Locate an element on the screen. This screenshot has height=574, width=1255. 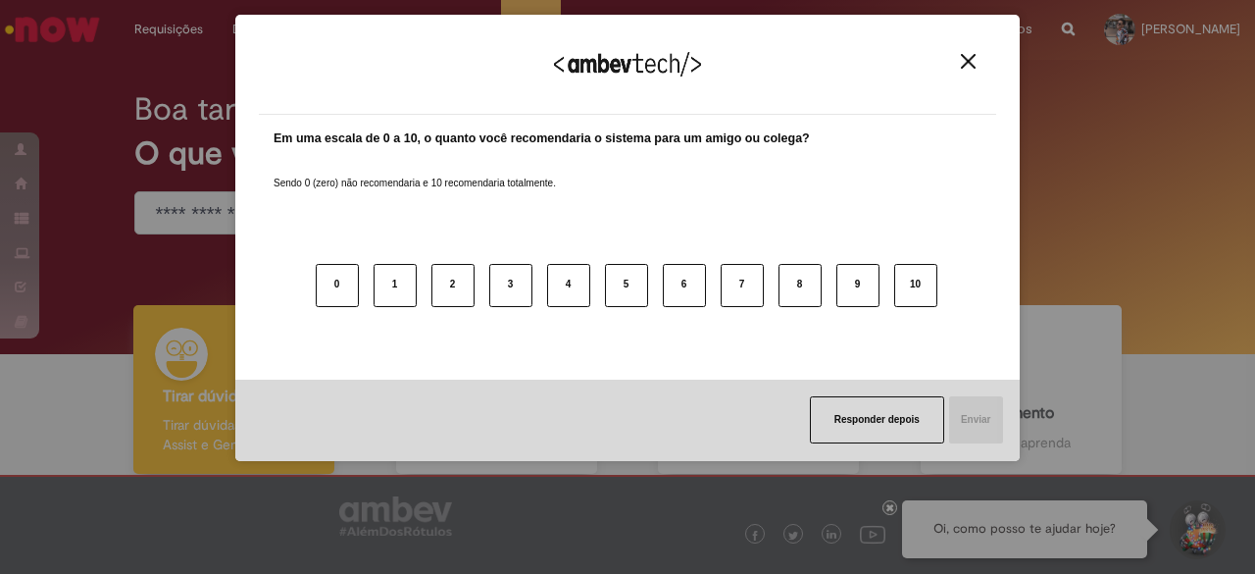
button: 1 is located at coordinates (395, 285).